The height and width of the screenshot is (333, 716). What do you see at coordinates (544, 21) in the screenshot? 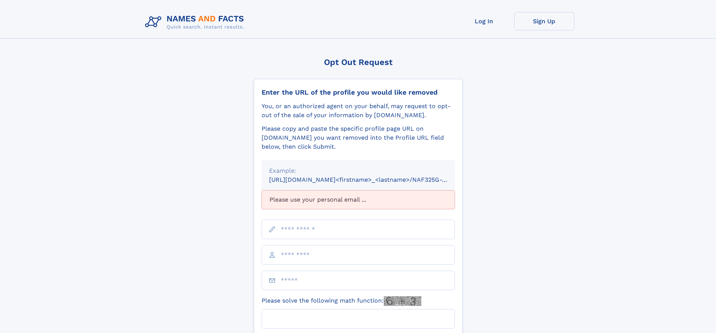
I see `a: Sign Up` at bounding box center [544, 21].